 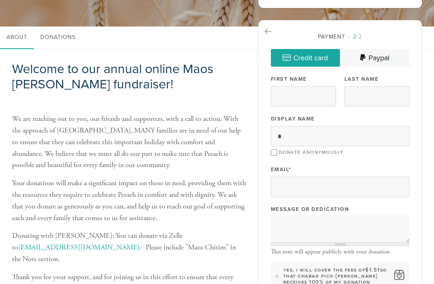 What do you see at coordinates (355, 37) in the screenshot?
I see `span: 2` at bounding box center [355, 37].